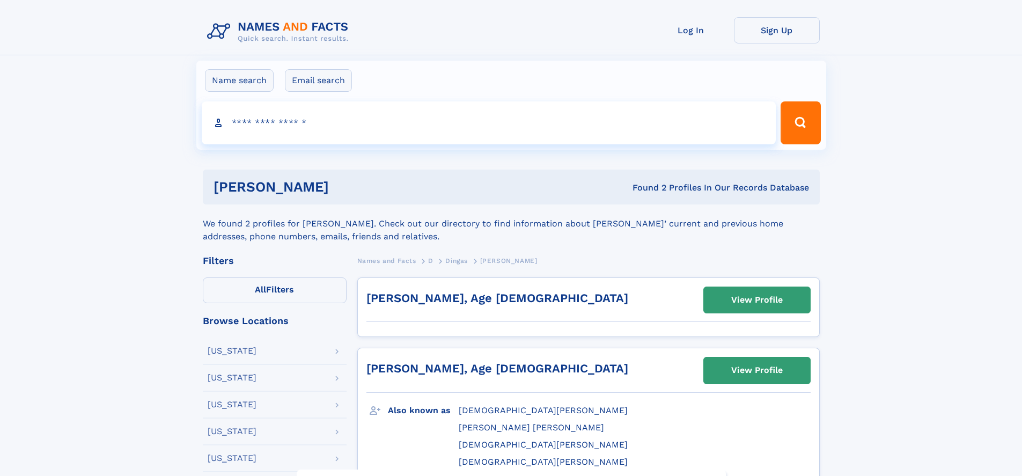 Image resolution: width=1022 pixels, height=476 pixels. I want to click on div: Browse Locations, so click(275, 321).